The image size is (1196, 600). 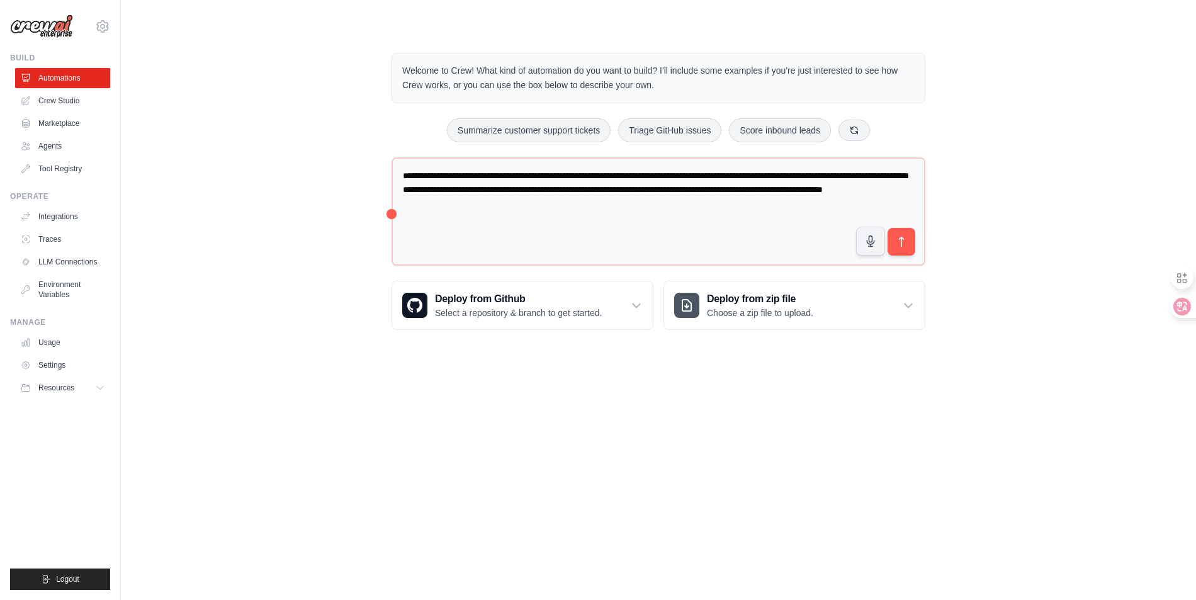 I want to click on button: Resources, so click(x=62, y=388).